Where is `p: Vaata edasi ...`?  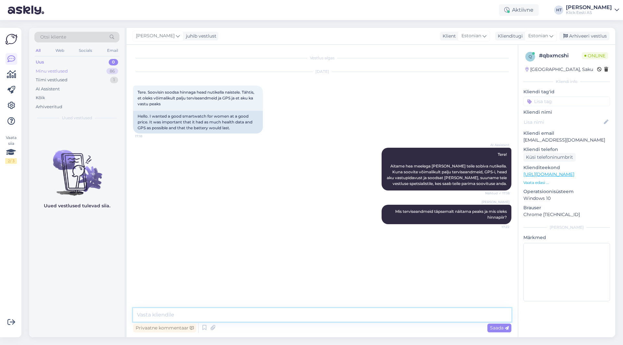 p: Vaata edasi ... is located at coordinates (566, 183).